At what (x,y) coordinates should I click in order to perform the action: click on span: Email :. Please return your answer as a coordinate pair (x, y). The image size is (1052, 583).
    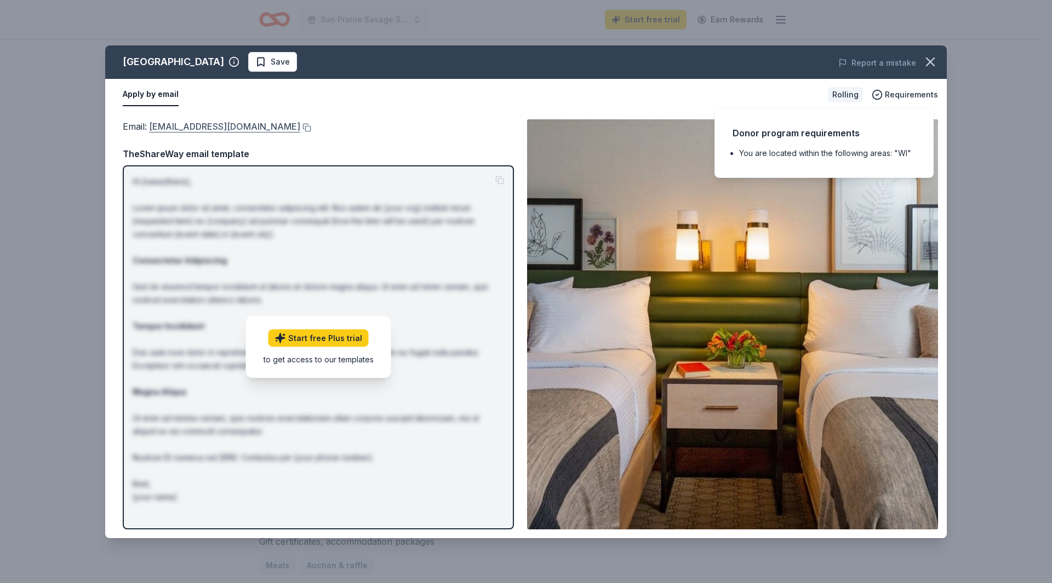
    Looking at the image, I should click on (211, 127).